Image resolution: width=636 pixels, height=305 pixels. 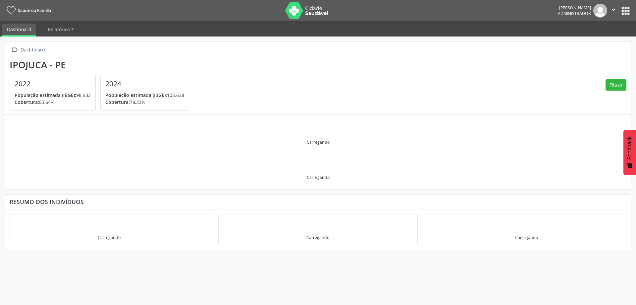 I want to click on button: Filtrar, so click(x=616, y=85).